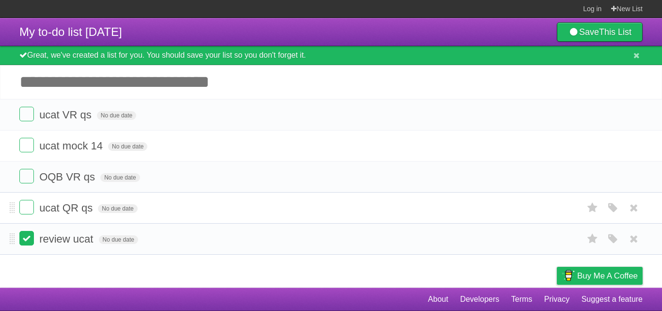 Image resolution: width=662 pixels, height=311 pixels. Describe the element at coordinates (68, 177) in the screenshot. I see `span: OQB VR qs` at that location.